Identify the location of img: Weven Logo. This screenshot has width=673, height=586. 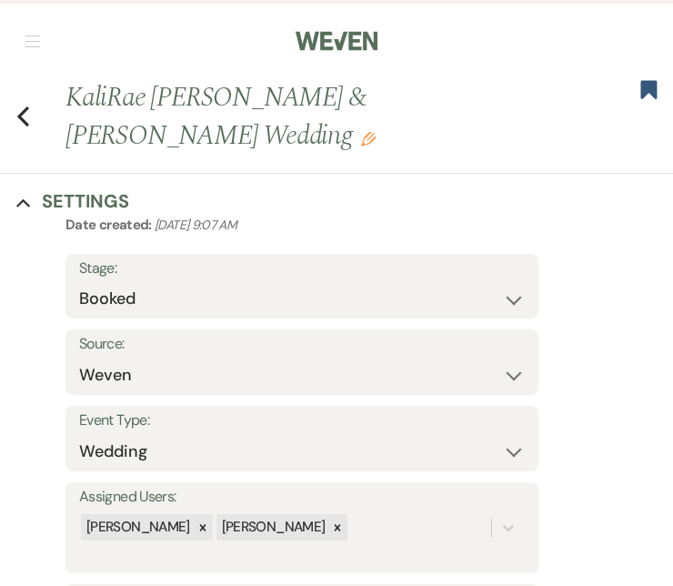
(337, 41).